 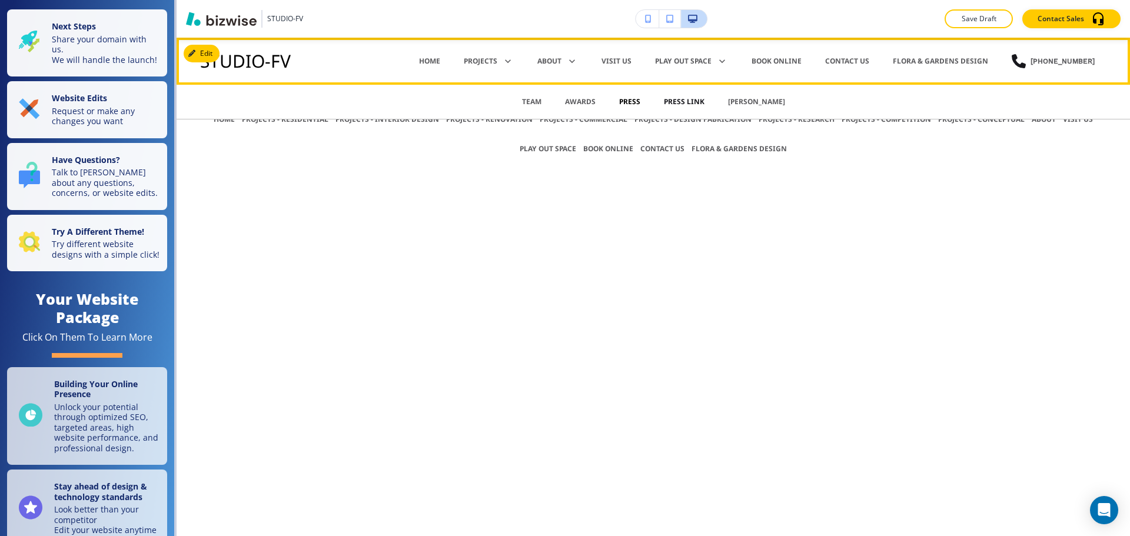 What do you see at coordinates (79, 98) in the screenshot?
I see `strong: Website Edits` at bounding box center [79, 98].